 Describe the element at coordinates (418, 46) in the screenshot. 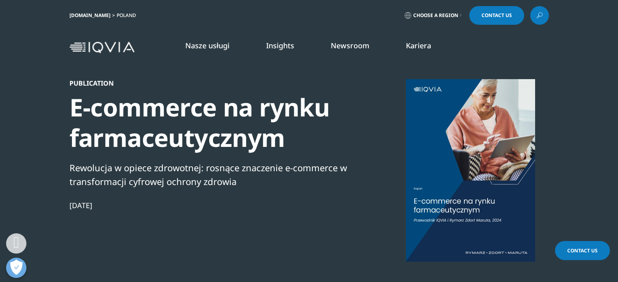

I see `a: Kariera` at that location.